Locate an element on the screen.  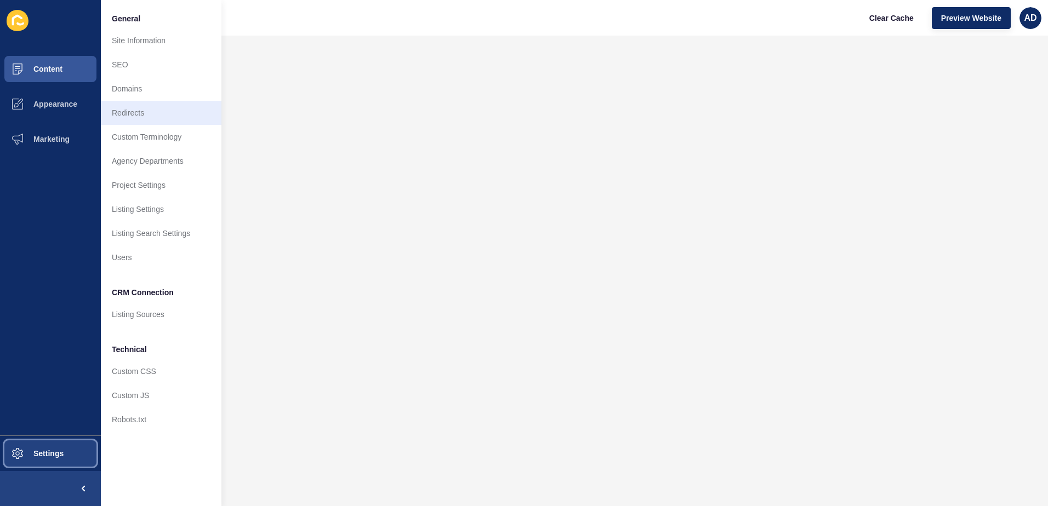
a: Listing Sources is located at coordinates (161, 315).